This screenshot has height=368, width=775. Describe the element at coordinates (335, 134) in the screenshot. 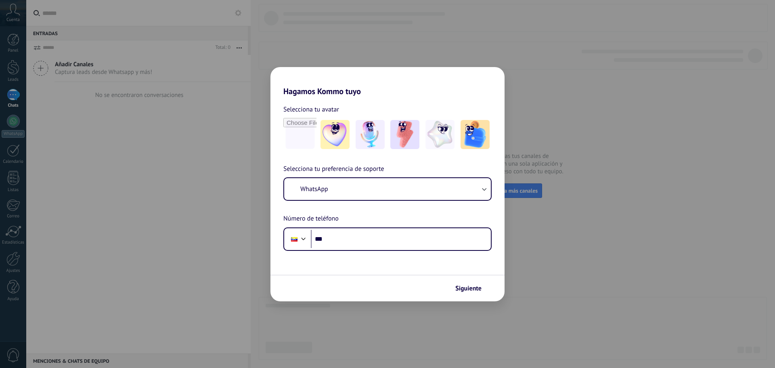

I see `img: -1.jpeg` at that location.